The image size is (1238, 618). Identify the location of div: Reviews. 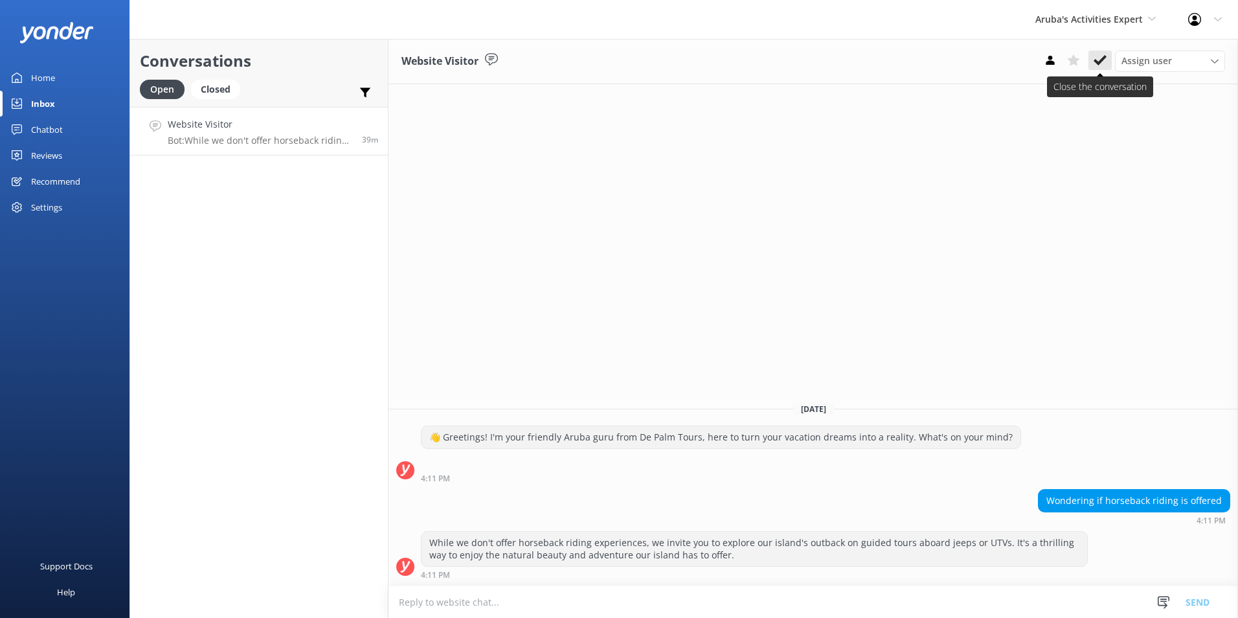
(47, 155).